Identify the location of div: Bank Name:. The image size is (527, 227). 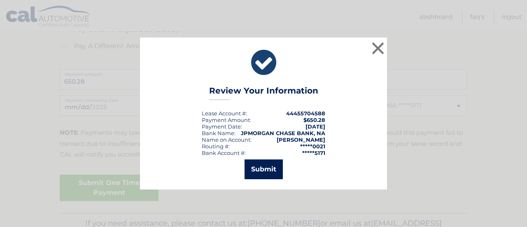
(219, 133).